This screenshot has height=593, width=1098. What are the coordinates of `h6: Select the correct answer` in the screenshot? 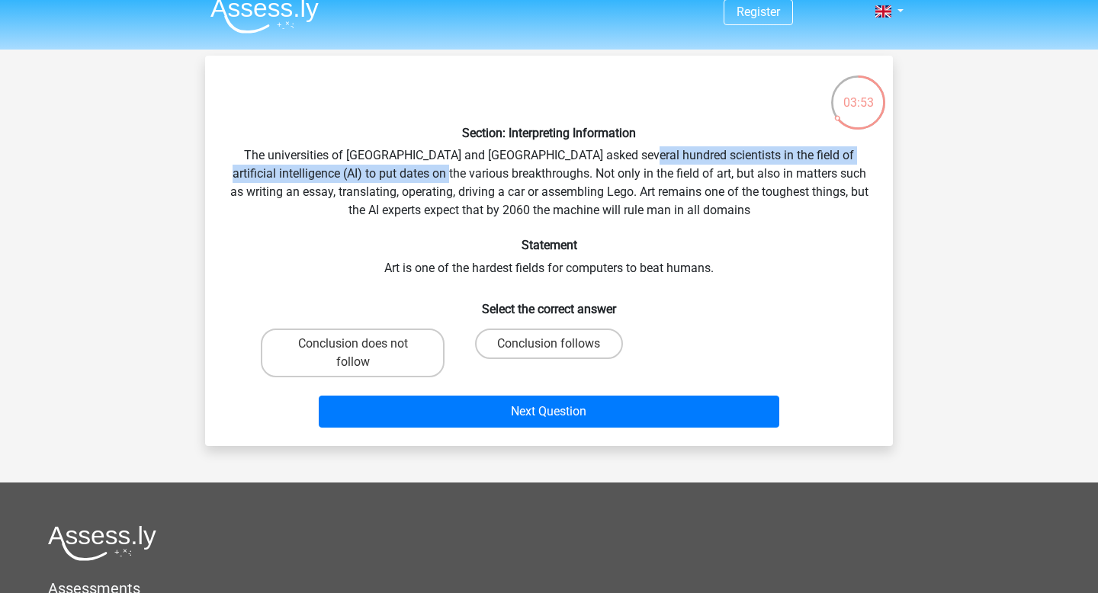 It's located at (549, 303).